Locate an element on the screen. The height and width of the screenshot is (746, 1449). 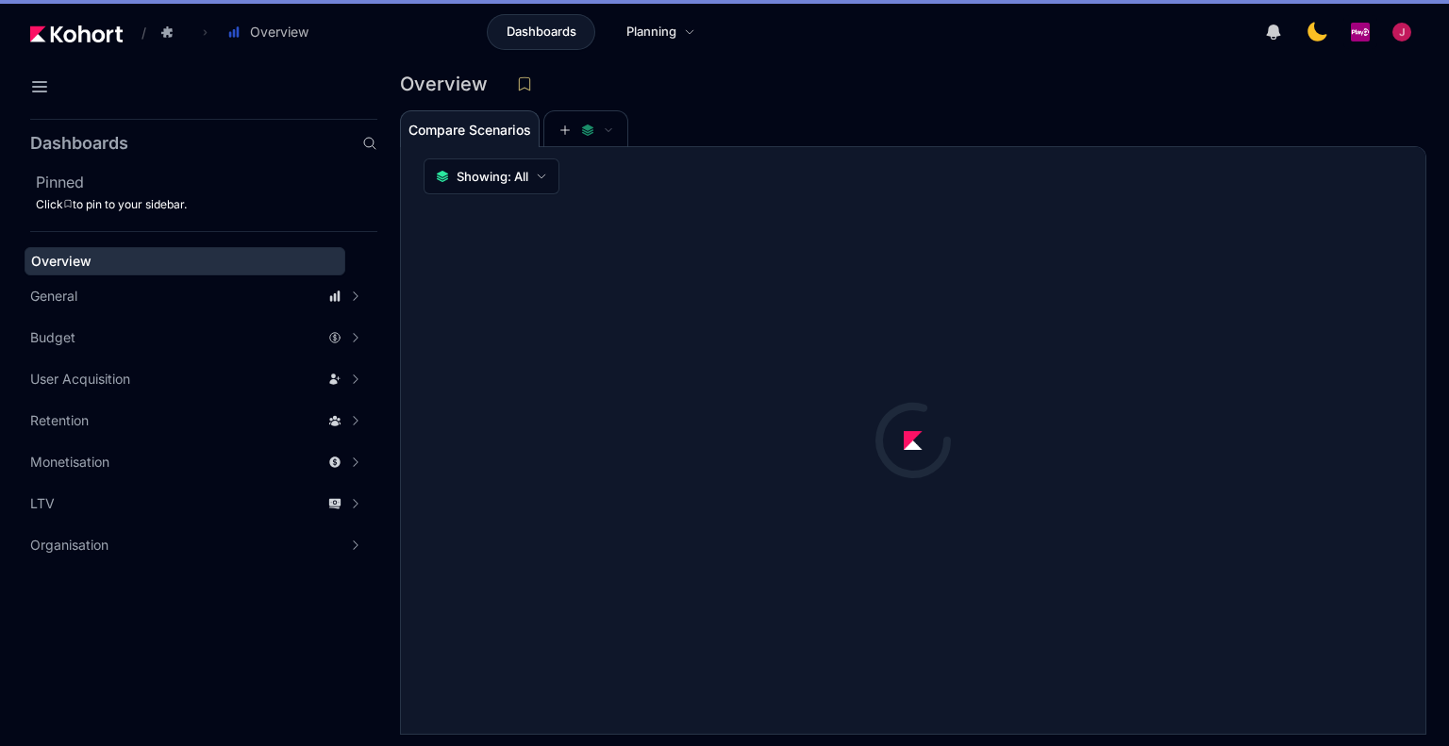
a: Planning is located at coordinates (660, 32).